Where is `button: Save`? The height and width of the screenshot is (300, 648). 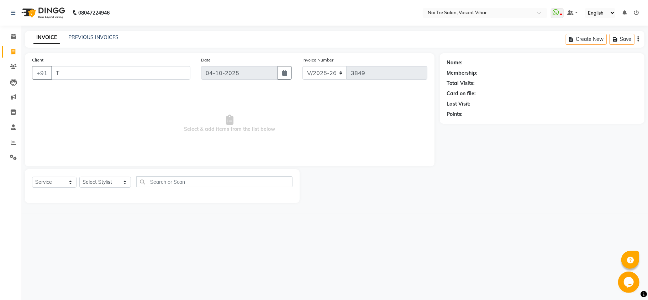
button: Save is located at coordinates (622, 39).